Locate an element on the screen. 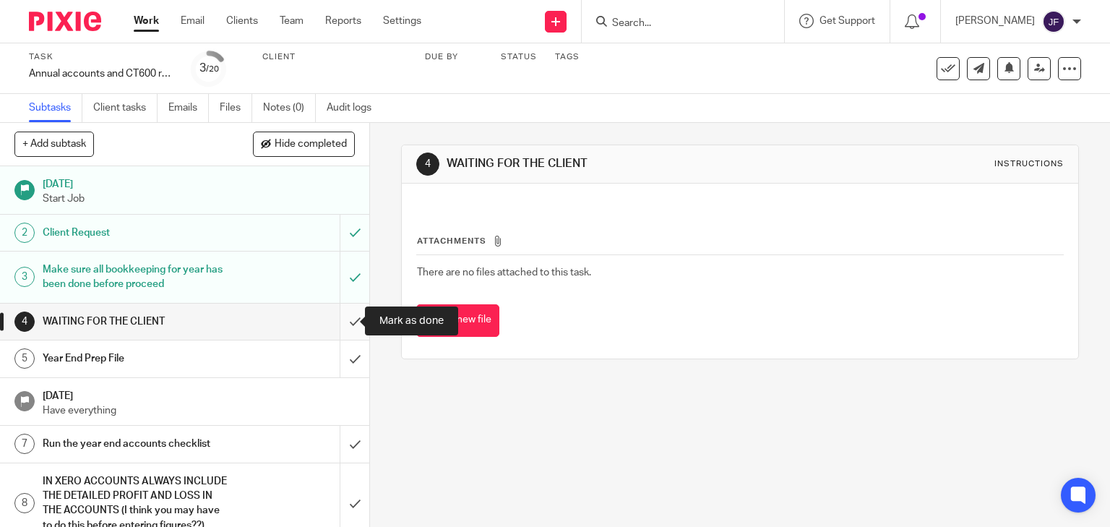  label: Tags is located at coordinates (567, 57).